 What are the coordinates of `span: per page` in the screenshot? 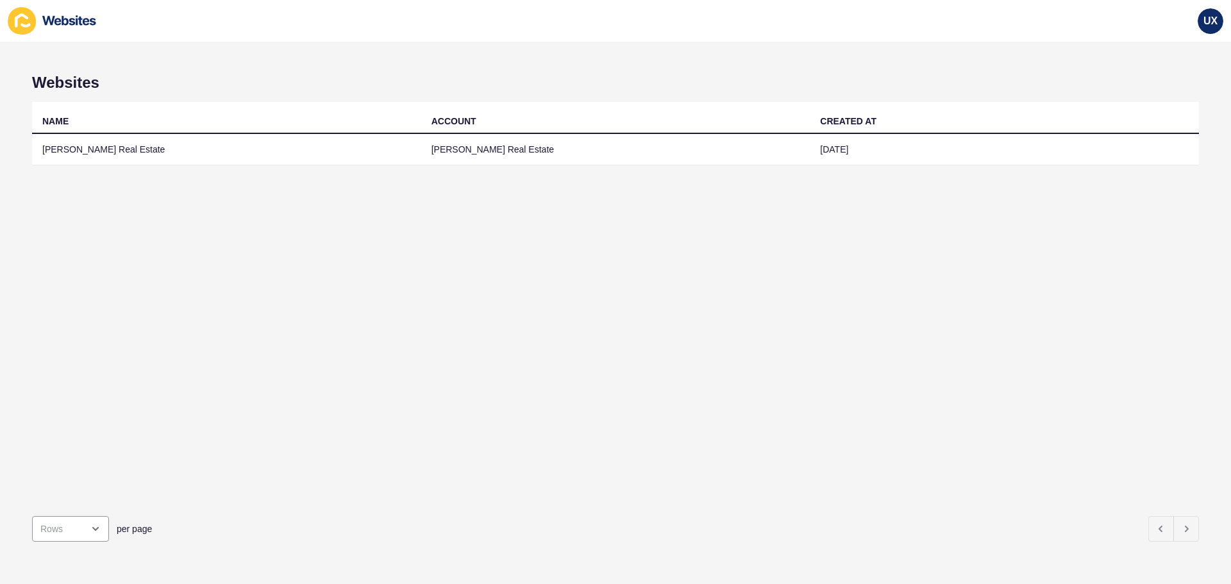 It's located at (134, 529).